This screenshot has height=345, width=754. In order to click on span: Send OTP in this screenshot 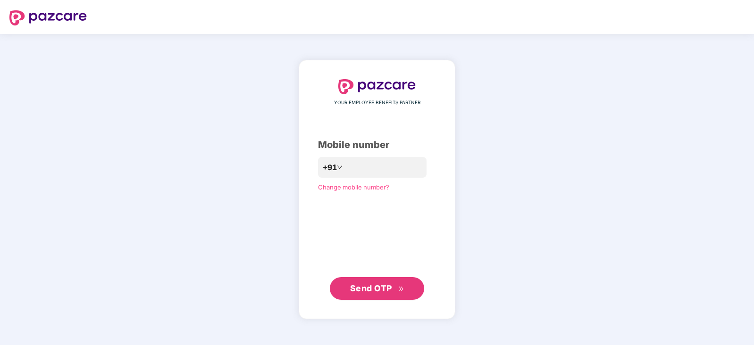, I will do `click(371, 288)`.